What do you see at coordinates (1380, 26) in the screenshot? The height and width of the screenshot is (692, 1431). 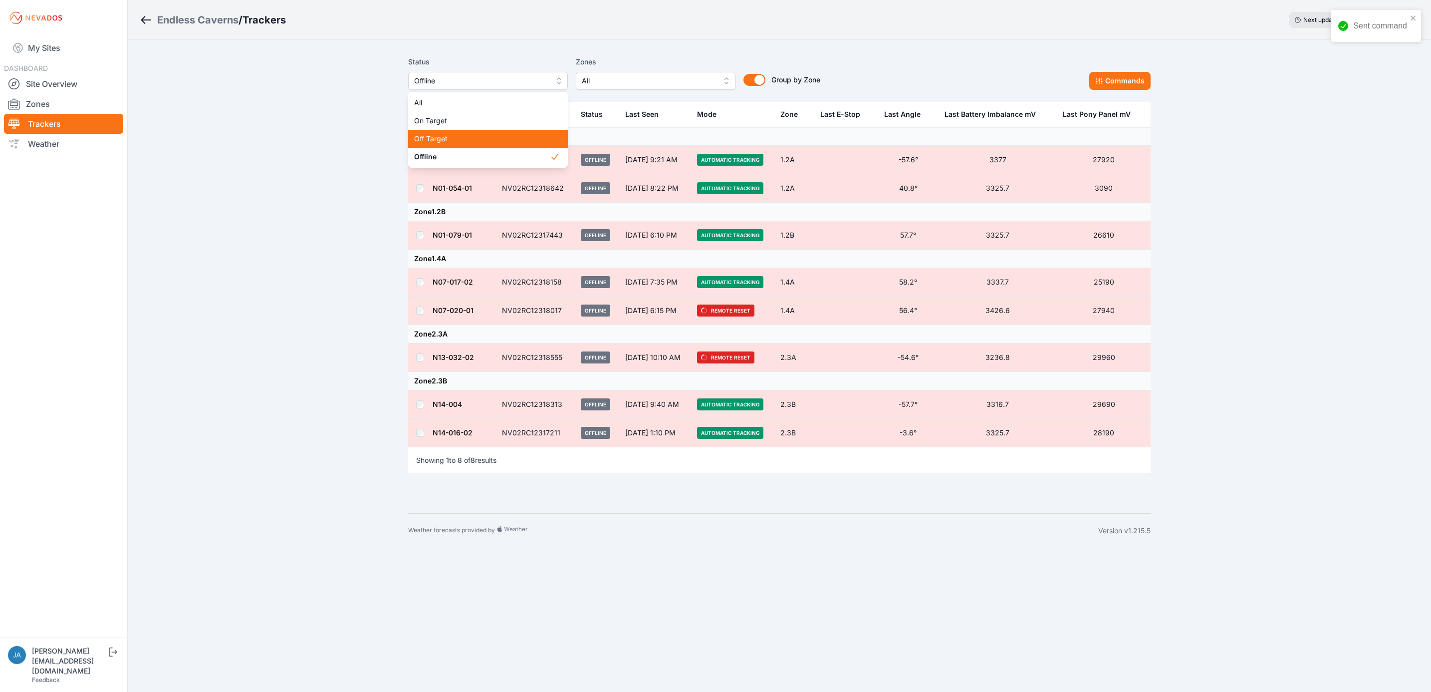 I see `div: Sent command` at bounding box center [1380, 26].